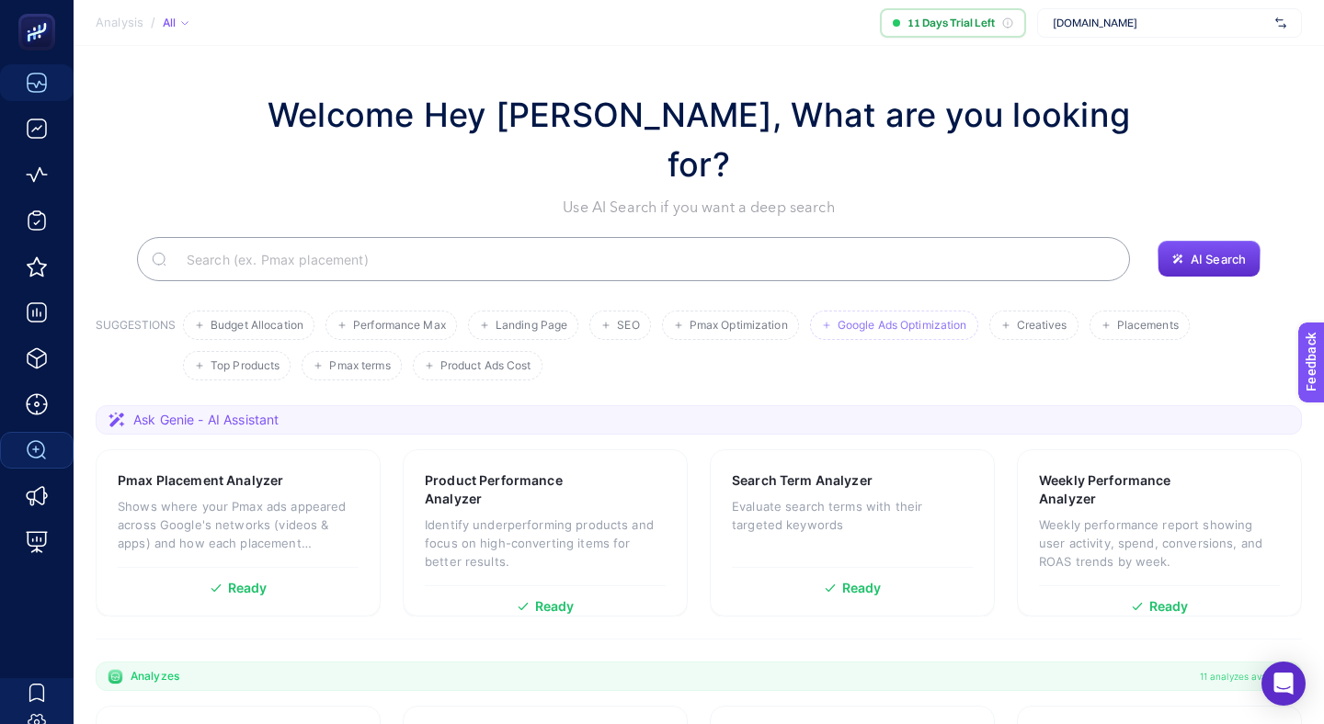 Image resolution: width=1324 pixels, height=724 pixels. What do you see at coordinates (1281, 23) in the screenshot?
I see `img: svg%3e` at bounding box center [1281, 23].